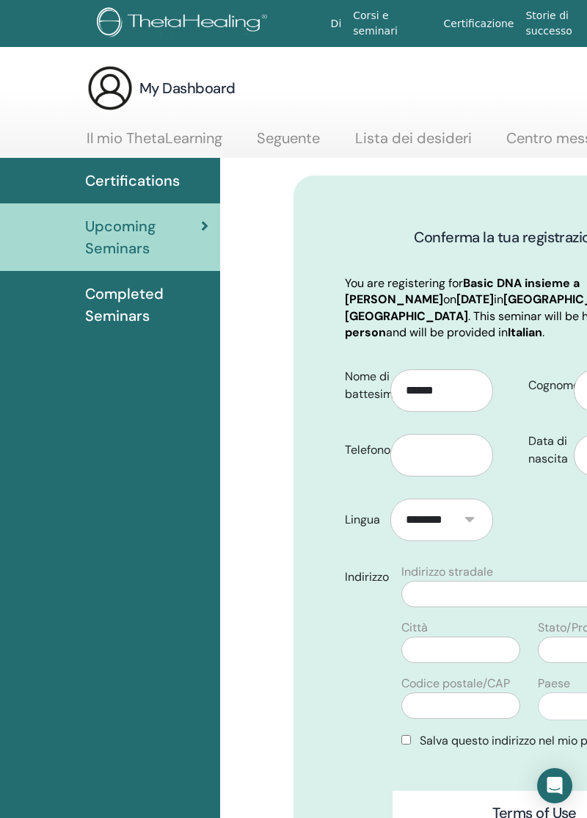 The height and width of the screenshot is (818, 587). What do you see at coordinates (154, 143) in the screenshot?
I see `a: Il mio ThetaLearning` at bounding box center [154, 143].